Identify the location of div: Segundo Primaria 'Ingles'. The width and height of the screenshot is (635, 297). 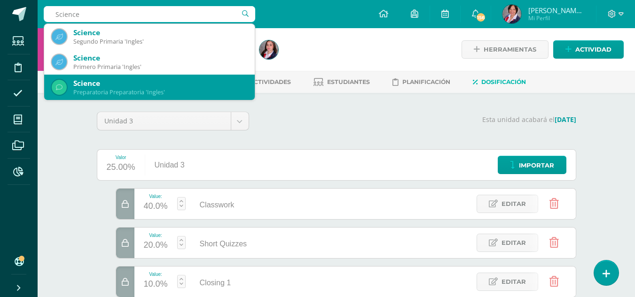
(160, 41).